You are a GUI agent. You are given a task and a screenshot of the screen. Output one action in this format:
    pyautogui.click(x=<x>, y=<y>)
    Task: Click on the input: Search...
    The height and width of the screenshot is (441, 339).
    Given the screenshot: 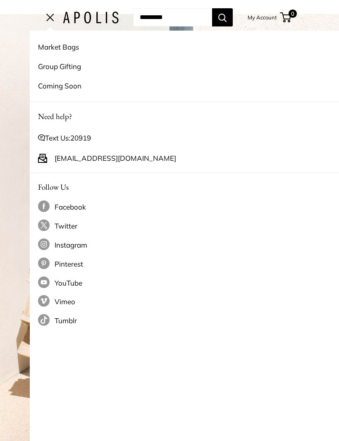 What is the action you would take?
    pyautogui.click(x=172, y=17)
    